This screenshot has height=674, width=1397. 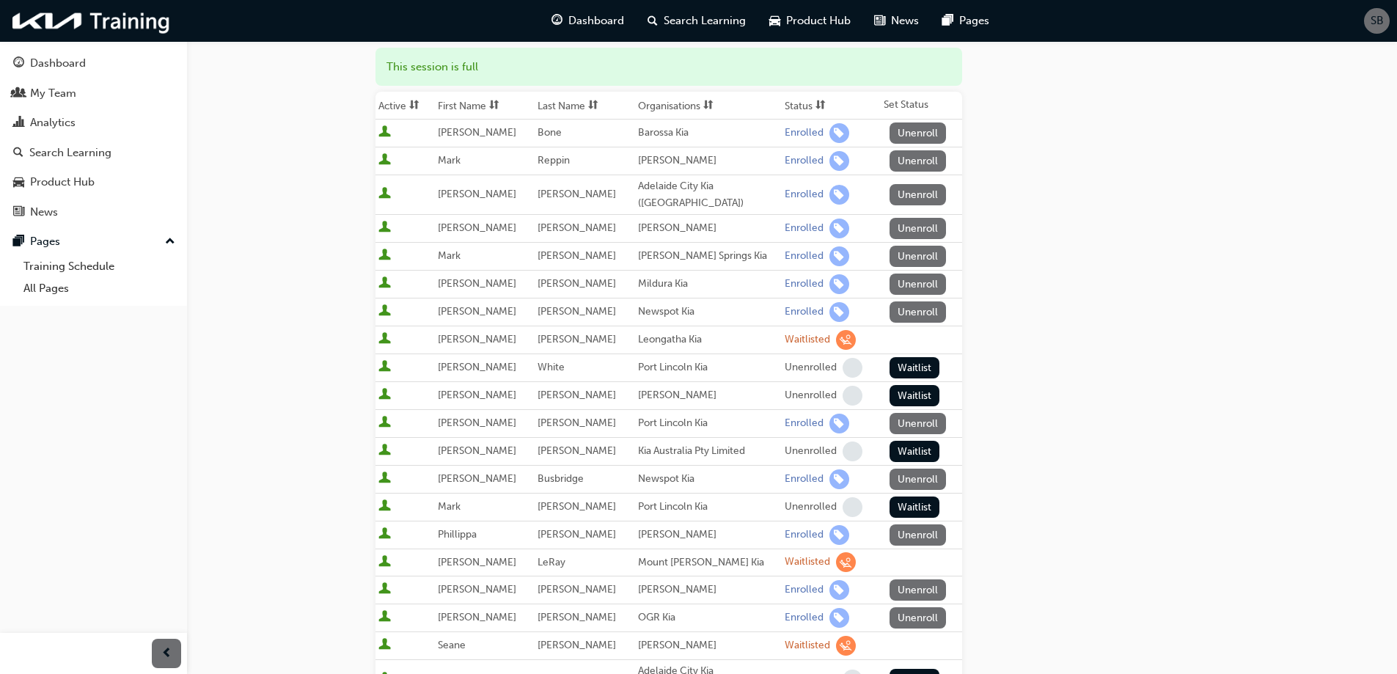 I want to click on span: SB, so click(x=1377, y=21).